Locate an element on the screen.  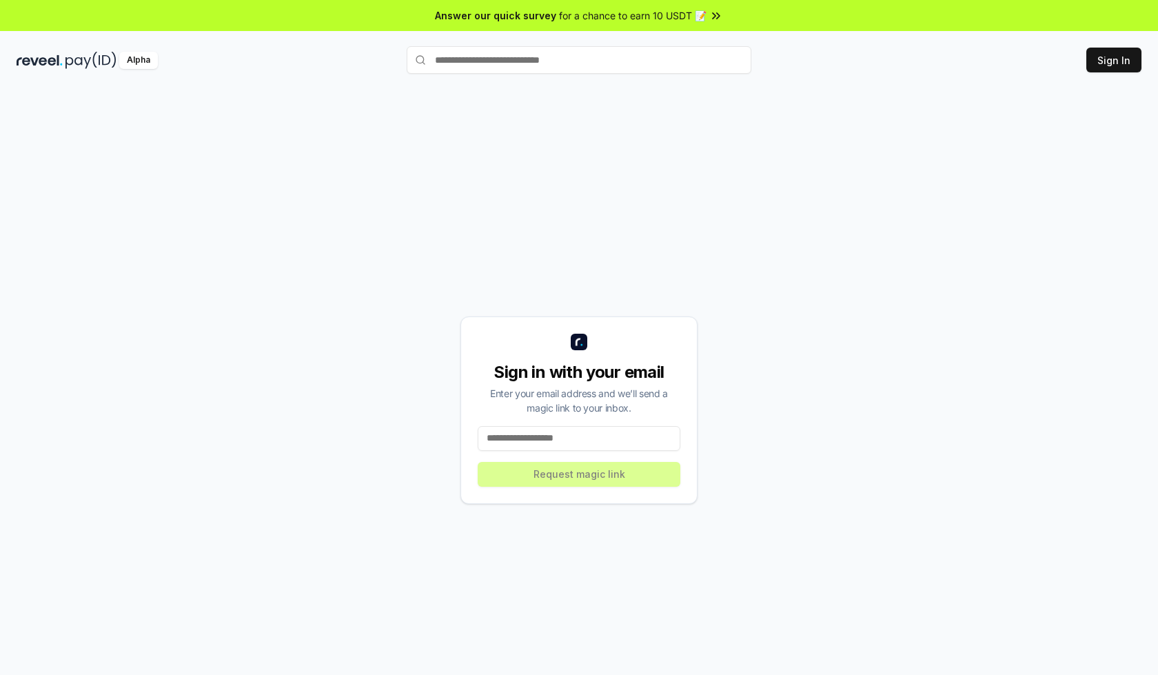
img: logo_small is located at coordinates (579, 342).